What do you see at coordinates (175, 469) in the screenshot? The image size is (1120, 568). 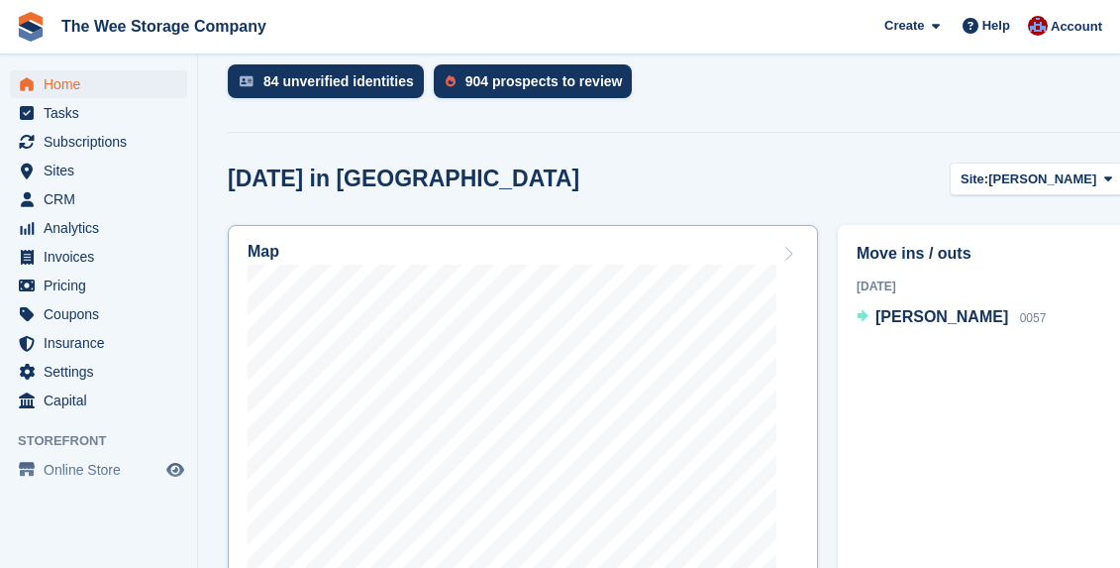 I see `a: Preview store` at bounding box center [175, 469].